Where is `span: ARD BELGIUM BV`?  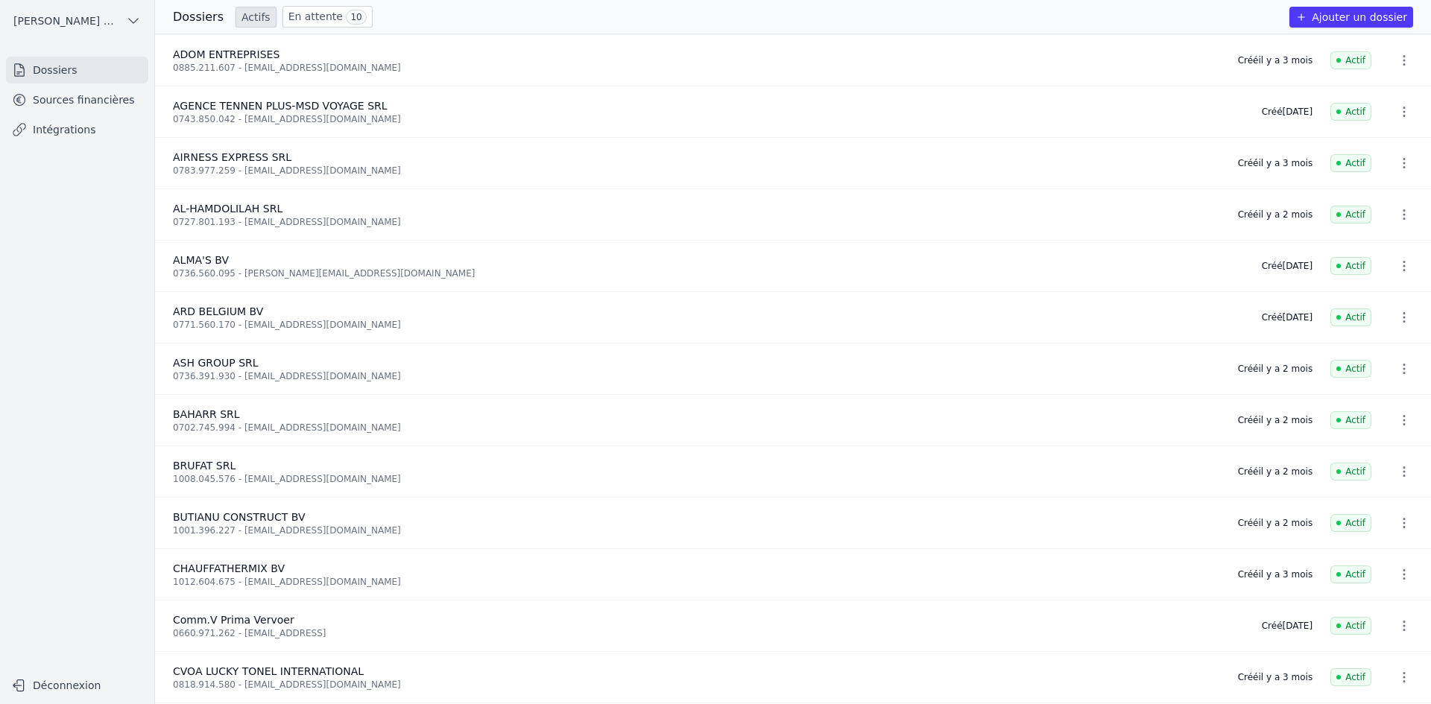 span: ARD BELGIUM BV is located at coordinates (218, 311).